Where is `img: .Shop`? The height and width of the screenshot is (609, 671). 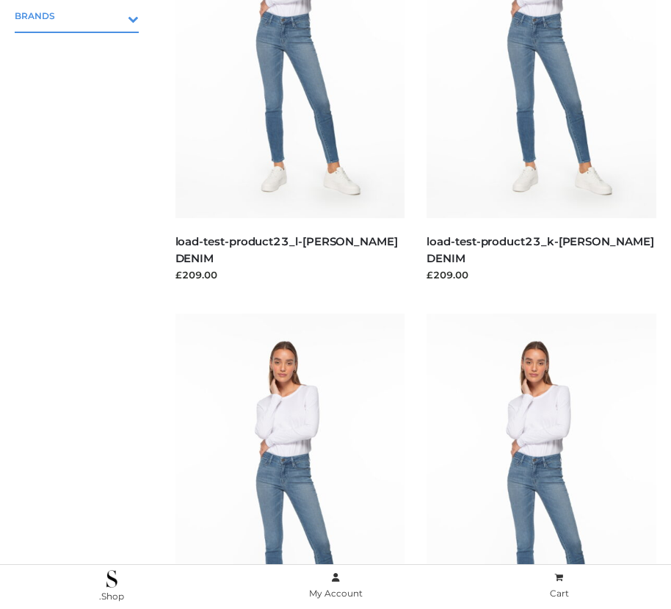
img: .Shop is located at coordinates (112, 578).